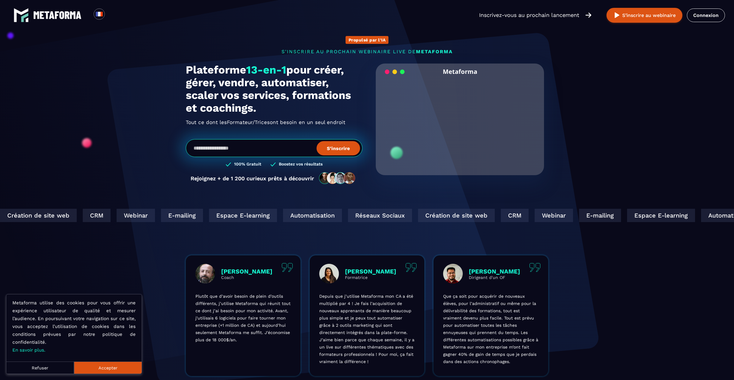 The height and width of the screenshot is (380, 734). Describe the element at coordinates (29, 350) in the screenshot. I see `a: En savoir plus.` at that location.